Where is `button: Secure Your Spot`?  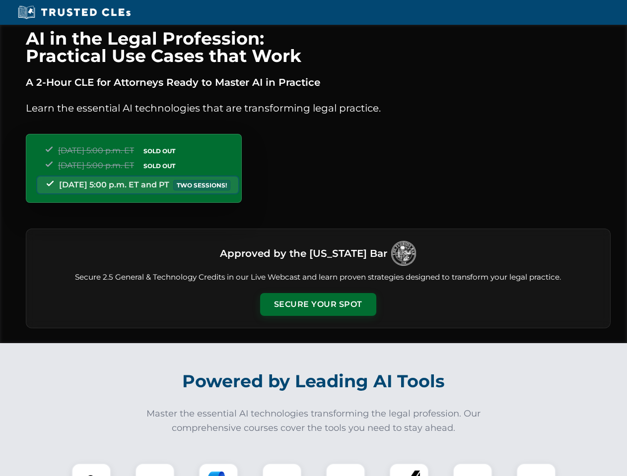
button: Secure Your Spot is located at coordinates (318, 305).